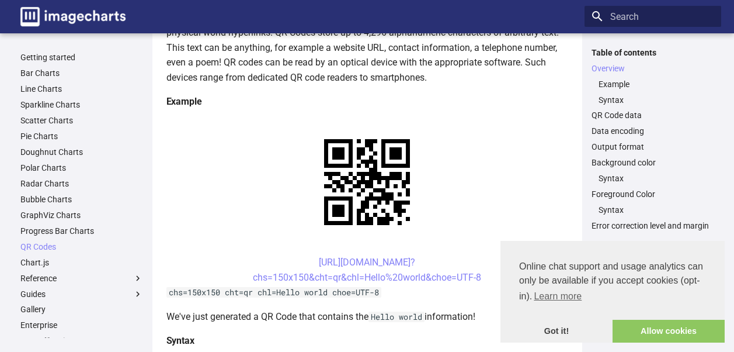  What do you see at coordinates (82, 136) in the screenshot?
I see `a: Pie Charts` at bounding box center [82, 136].